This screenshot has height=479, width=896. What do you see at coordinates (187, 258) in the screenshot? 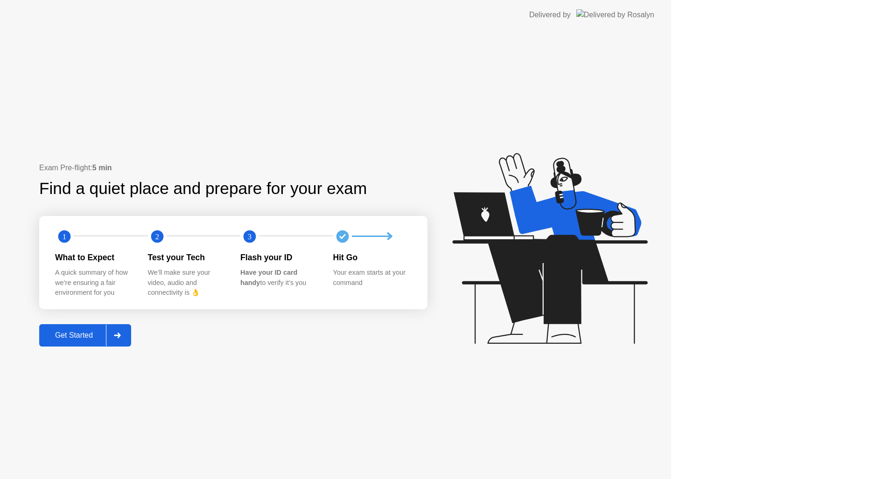
I see `div: Test your Tech` at bounding box center [187, 258].